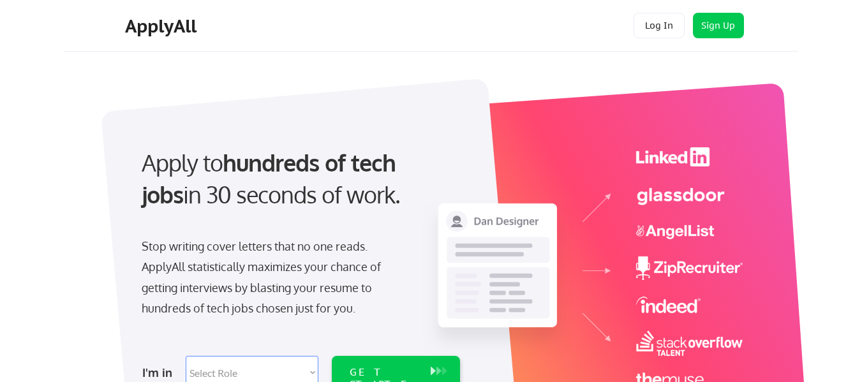 This screenshot has height=382, width=862. Describe the element at coordinates (272, 278) in the screenshot. I see `div: Stop writing cover letters that no one reads. ApplyAll statistically maximizes your chance of get...` at that location.